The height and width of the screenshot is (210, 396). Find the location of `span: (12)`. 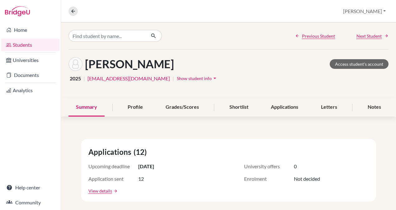

span: (12) is located at coordinates (141, 152).